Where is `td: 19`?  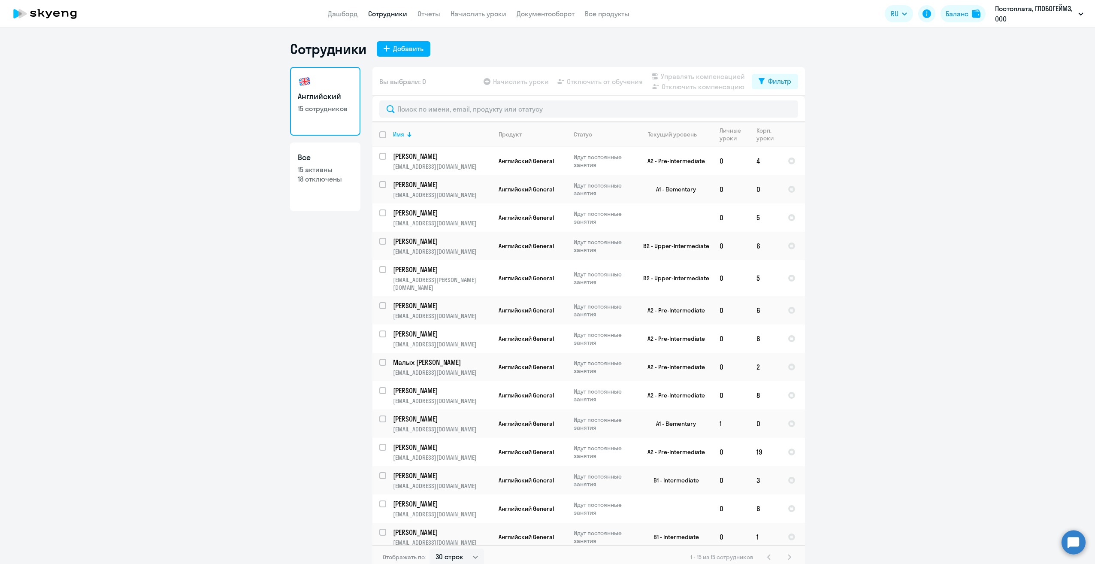
td: 19 is located at coordinates (765, 452).